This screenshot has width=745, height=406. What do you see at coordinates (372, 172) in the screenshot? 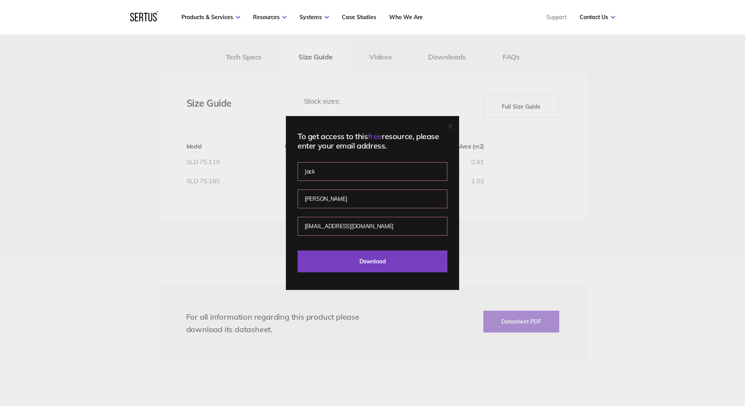
I see `input: First name*` at bounding box center [372, 172].